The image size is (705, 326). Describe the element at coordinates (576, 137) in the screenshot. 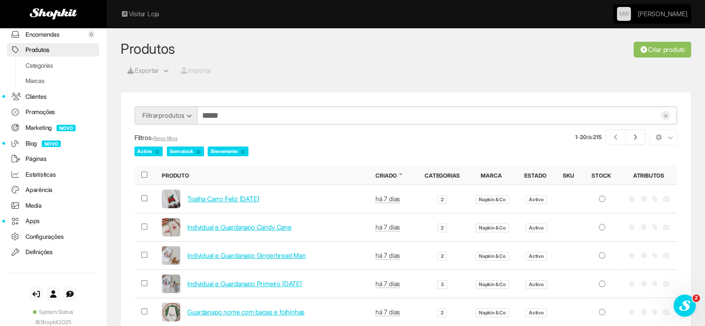

I see `strong: 1` at that location.